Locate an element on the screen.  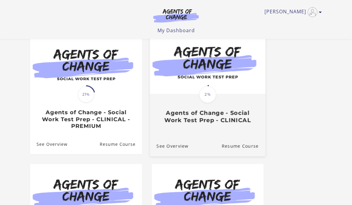
a: Agents of Change - Social Work Test Prep - CLINICAL: Resume Course is located at coordinates (243, 146).